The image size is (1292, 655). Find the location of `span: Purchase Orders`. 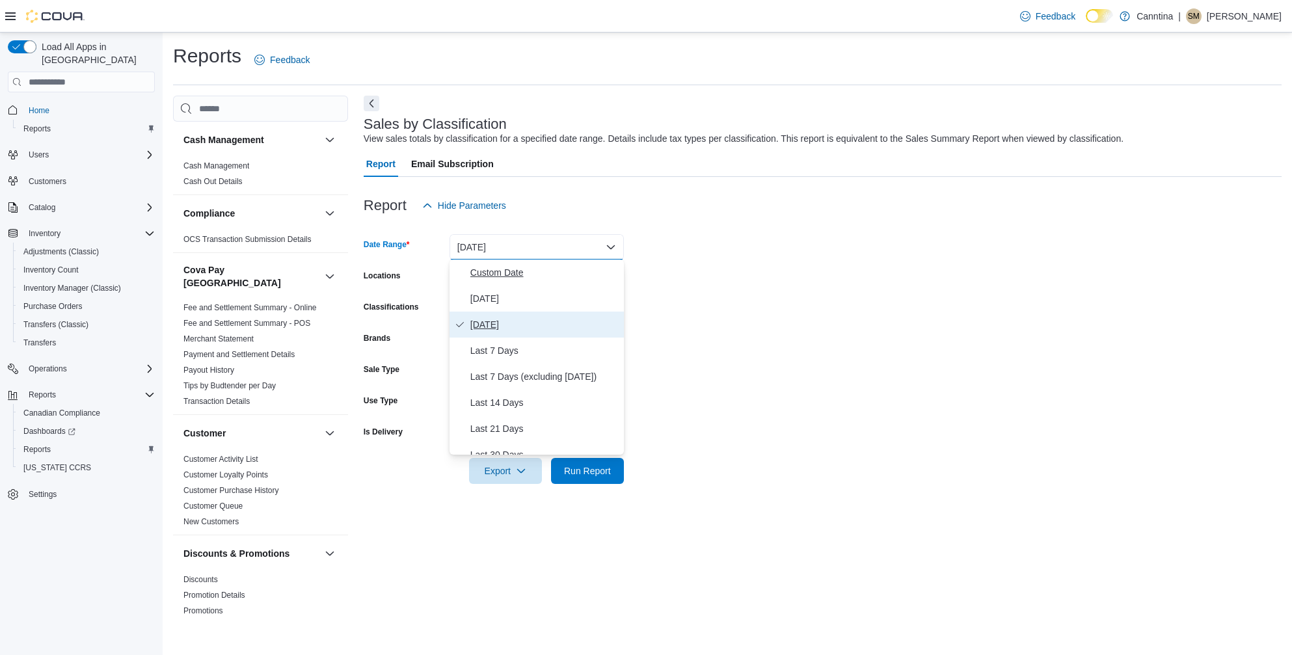

span: Purchase Orders is located at coordinates (53, 306).